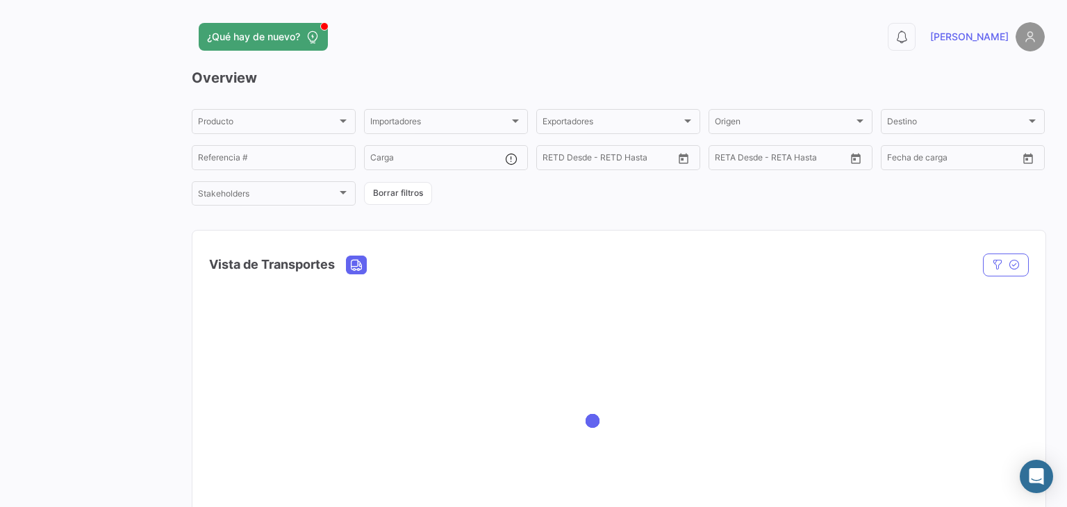 The width and height of the screenshot is (1067, 507). Describe the element at coordinates (263, 37) in the screenshot. I see `button: ¿Qué hay de nuevo?` at that location.